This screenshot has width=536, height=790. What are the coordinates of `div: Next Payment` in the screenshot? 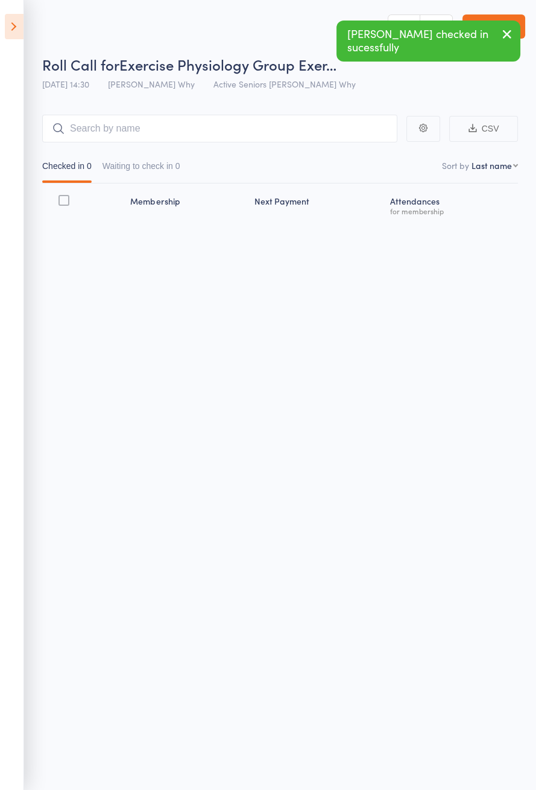 It's located at (317, 205).